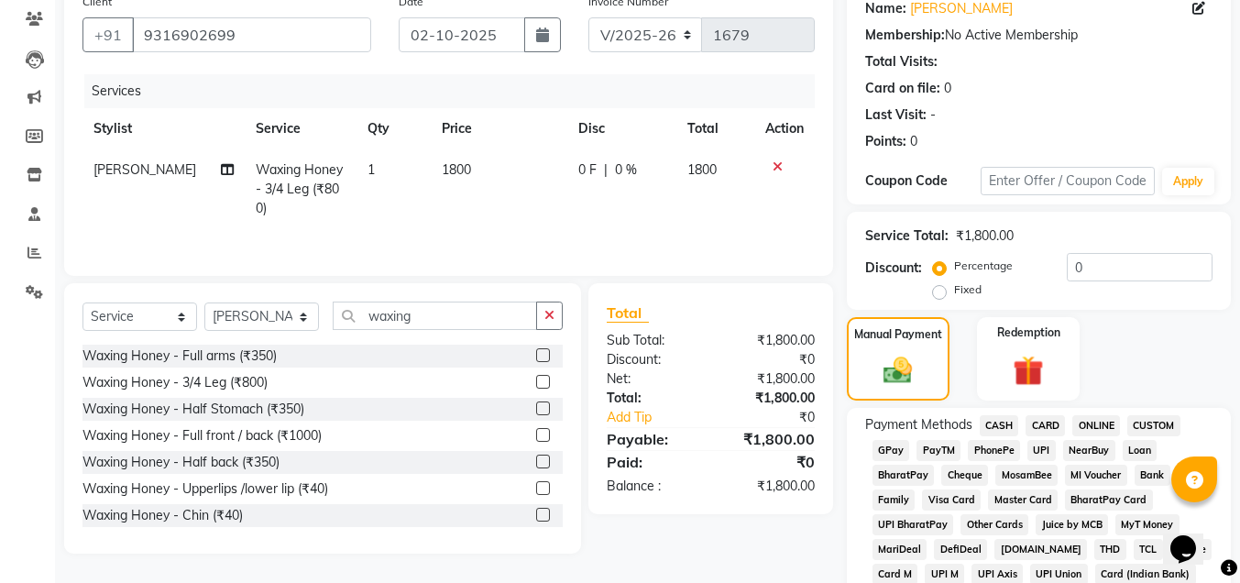 This screenshot has height=583, width=1240. I want to click on span: MyT Money, so click(1147, 524).